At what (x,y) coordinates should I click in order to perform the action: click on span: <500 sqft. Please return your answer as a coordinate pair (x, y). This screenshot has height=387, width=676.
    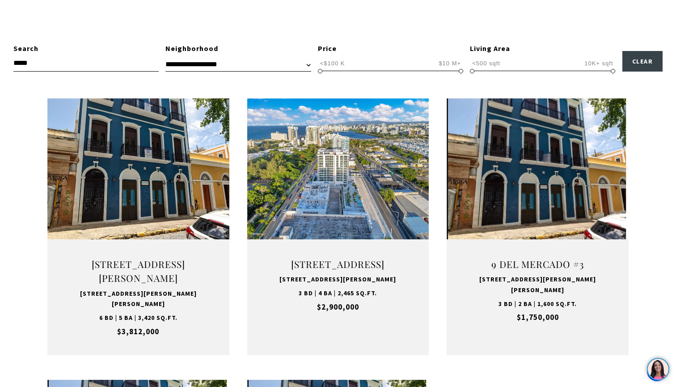
    Looking at the image, I should click on (486, 63).